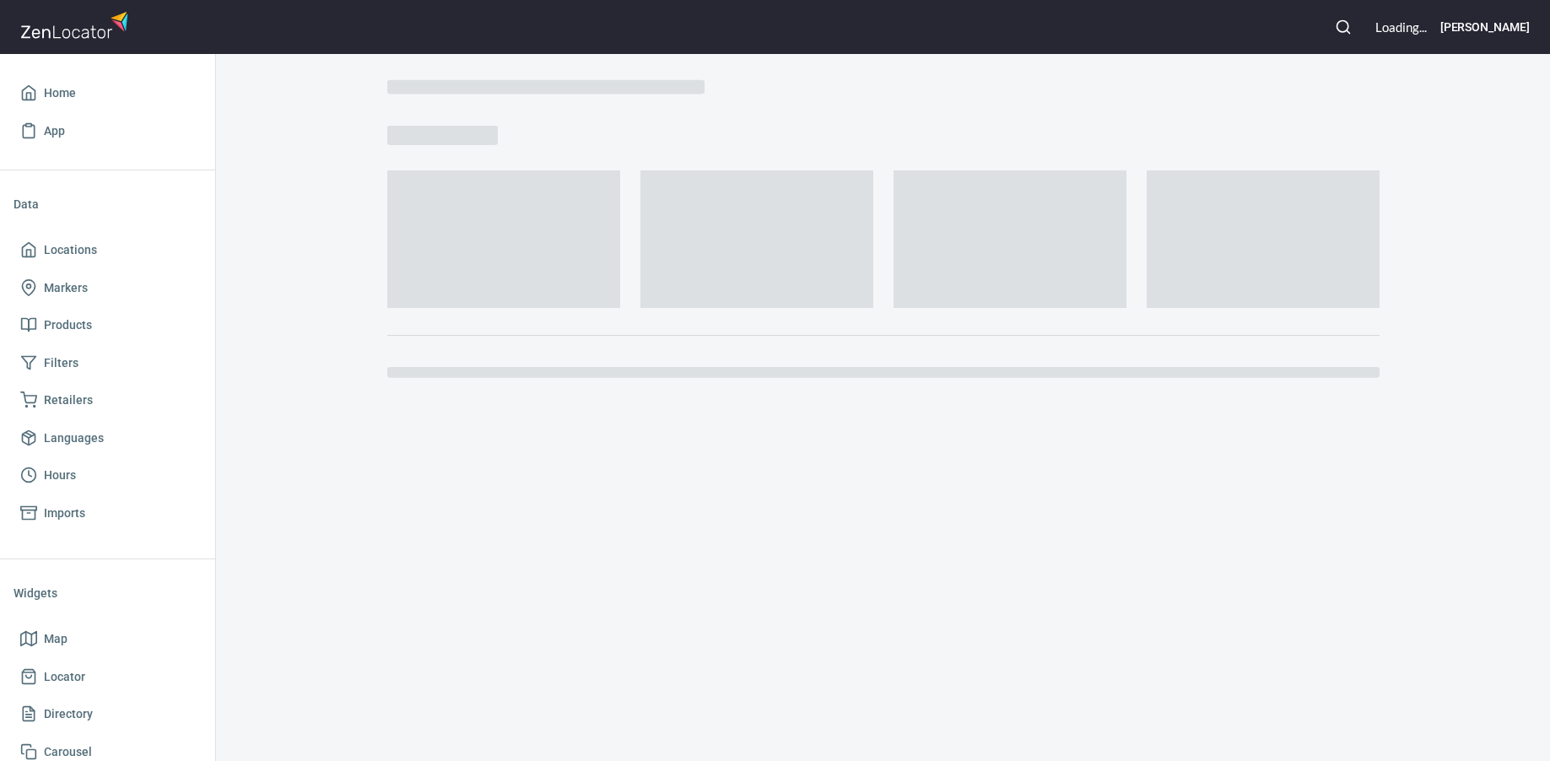 The width and height of the screenshot is (1550, 761). What do you see at coordinates (68, 714) in the screenshot?
I see `span: Directory` at bounding box center [68, 714].